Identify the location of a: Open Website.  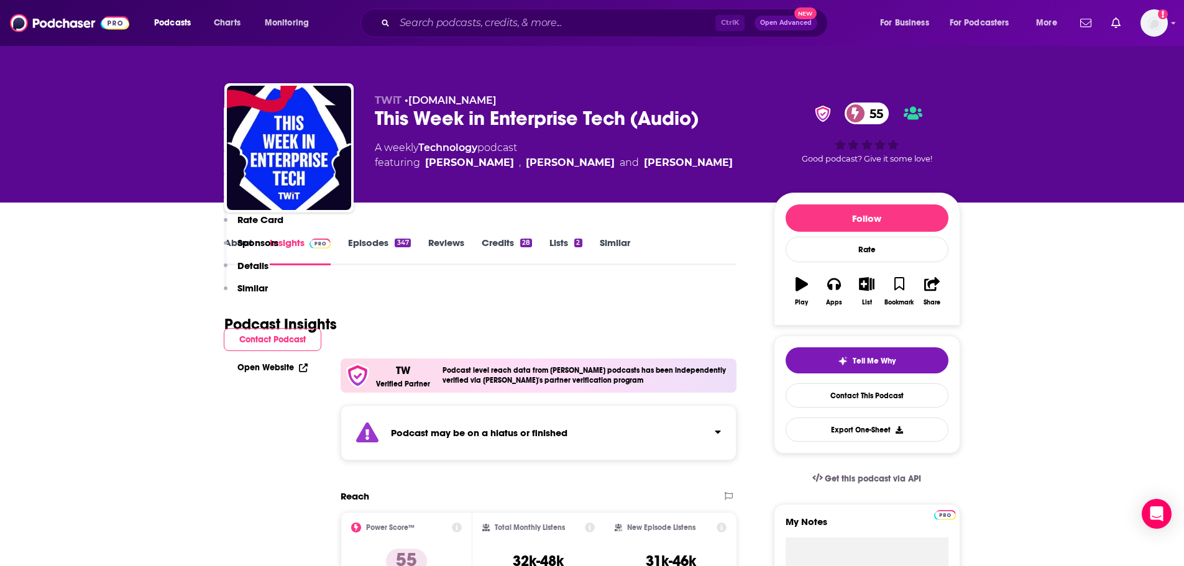
(272, 367).